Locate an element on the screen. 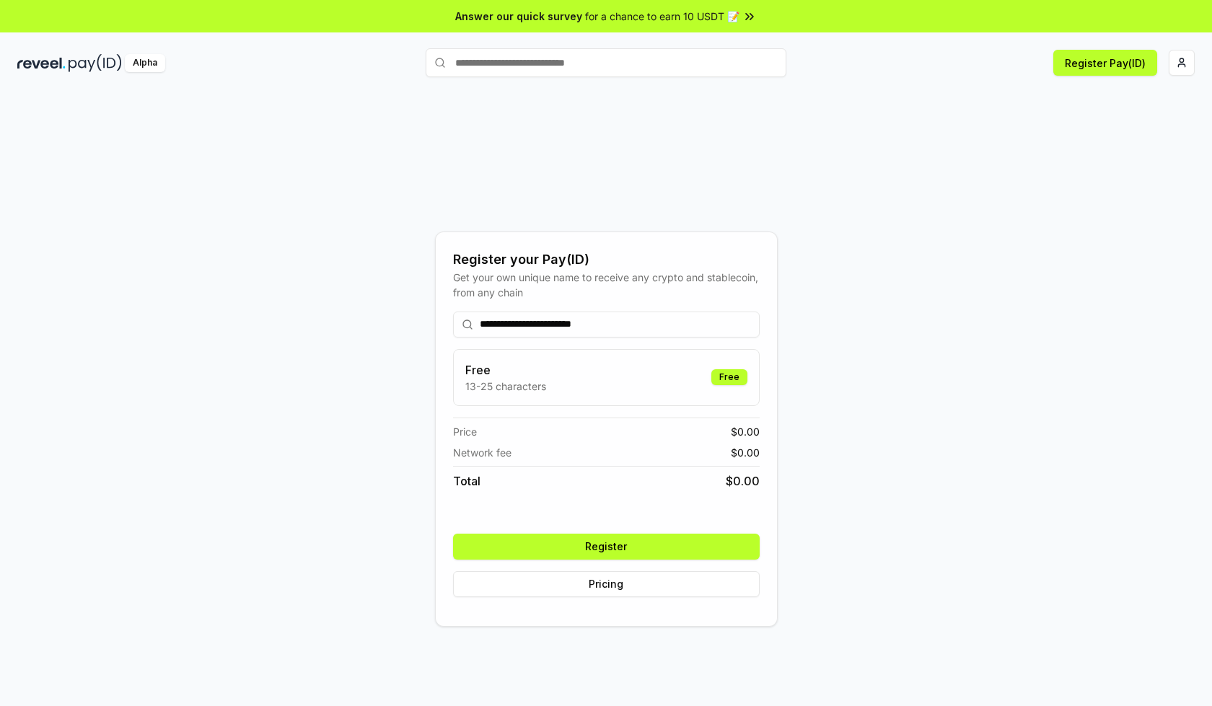 This screenshot has width=1212, height=706. span: for a chance to earn 10 USDT 📝 is located at coordinates (662, 16).